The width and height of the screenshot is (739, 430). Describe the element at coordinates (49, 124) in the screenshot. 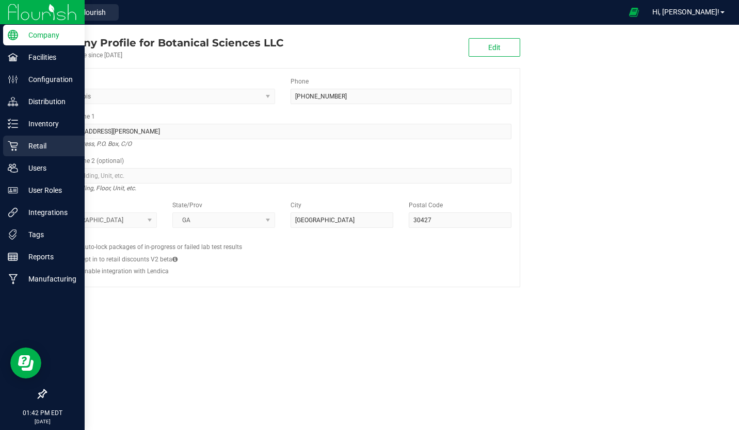

I see `p: Inventory` at that location.